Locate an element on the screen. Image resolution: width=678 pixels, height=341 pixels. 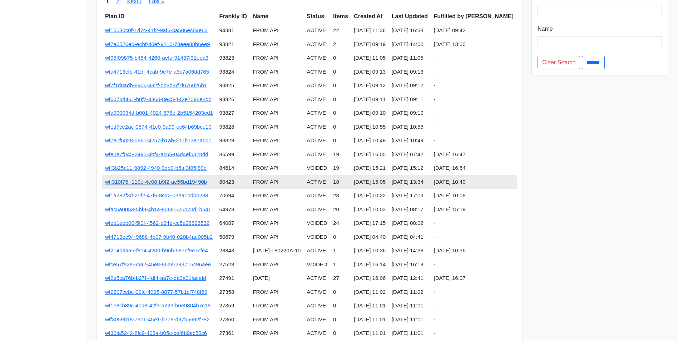
a: wf15530c0f-1d7c-41f2-9af6-3a506ec84e63 is located at coordinates (156, 30).